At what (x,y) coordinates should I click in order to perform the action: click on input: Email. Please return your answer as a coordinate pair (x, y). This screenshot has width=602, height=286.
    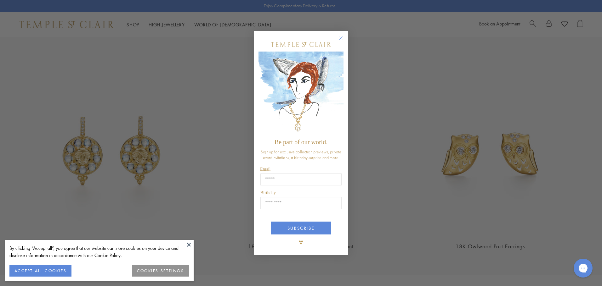
    Looking at the image, I should click on (301, 180).